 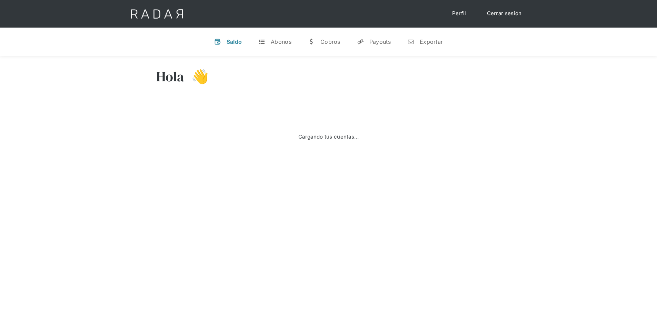 What do you see at coordinates (504, 13) in the screenshot?
I see `a: Cerrar sesión` at bounding box center [504, 13].